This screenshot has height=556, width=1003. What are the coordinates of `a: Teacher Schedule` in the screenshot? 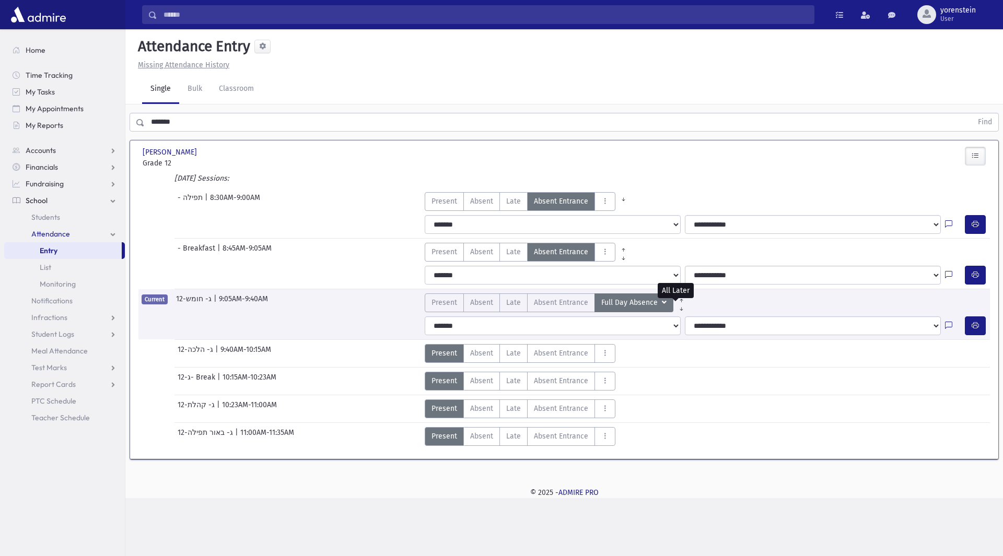 It's located at (64, 418).